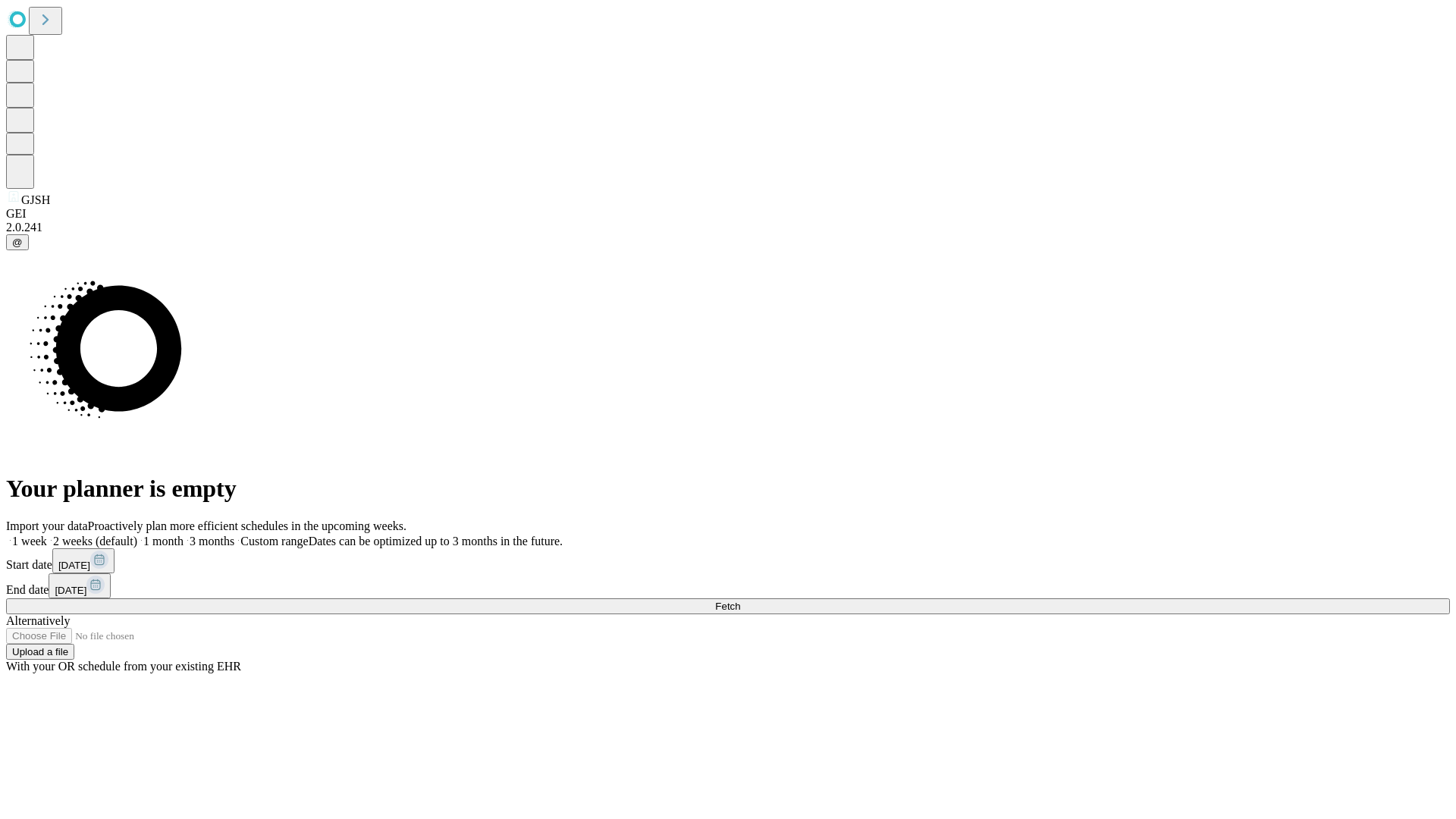 Image resolution: width=1456 pixels, height=819 pixels. What do you see at coordinates (436, 541) in the screenshot?
I see `span: Dates can be optimized up to 3 months in the future.` at bounding box center [436, 541].